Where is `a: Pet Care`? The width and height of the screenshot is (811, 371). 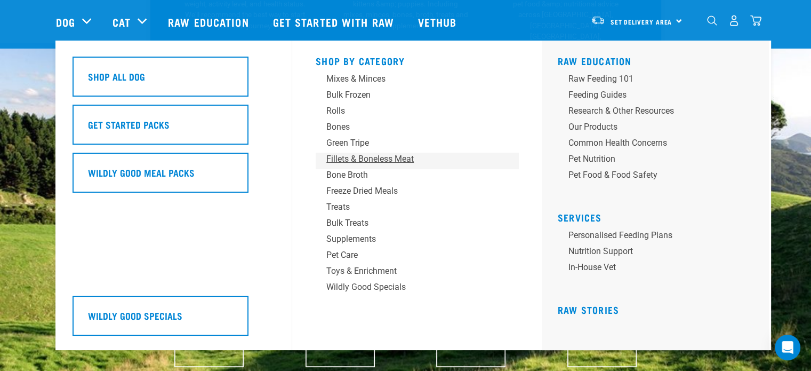
a: Pet Care is located at coordinates (417, 257).